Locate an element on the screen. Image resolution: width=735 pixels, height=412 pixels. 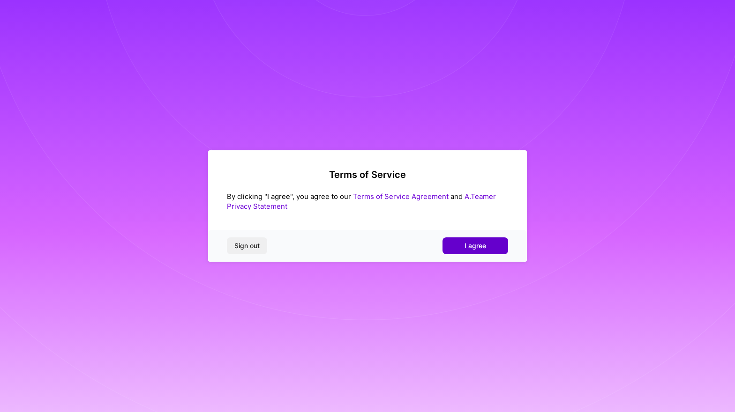
button: I agree is located at coordinates (475, 246).